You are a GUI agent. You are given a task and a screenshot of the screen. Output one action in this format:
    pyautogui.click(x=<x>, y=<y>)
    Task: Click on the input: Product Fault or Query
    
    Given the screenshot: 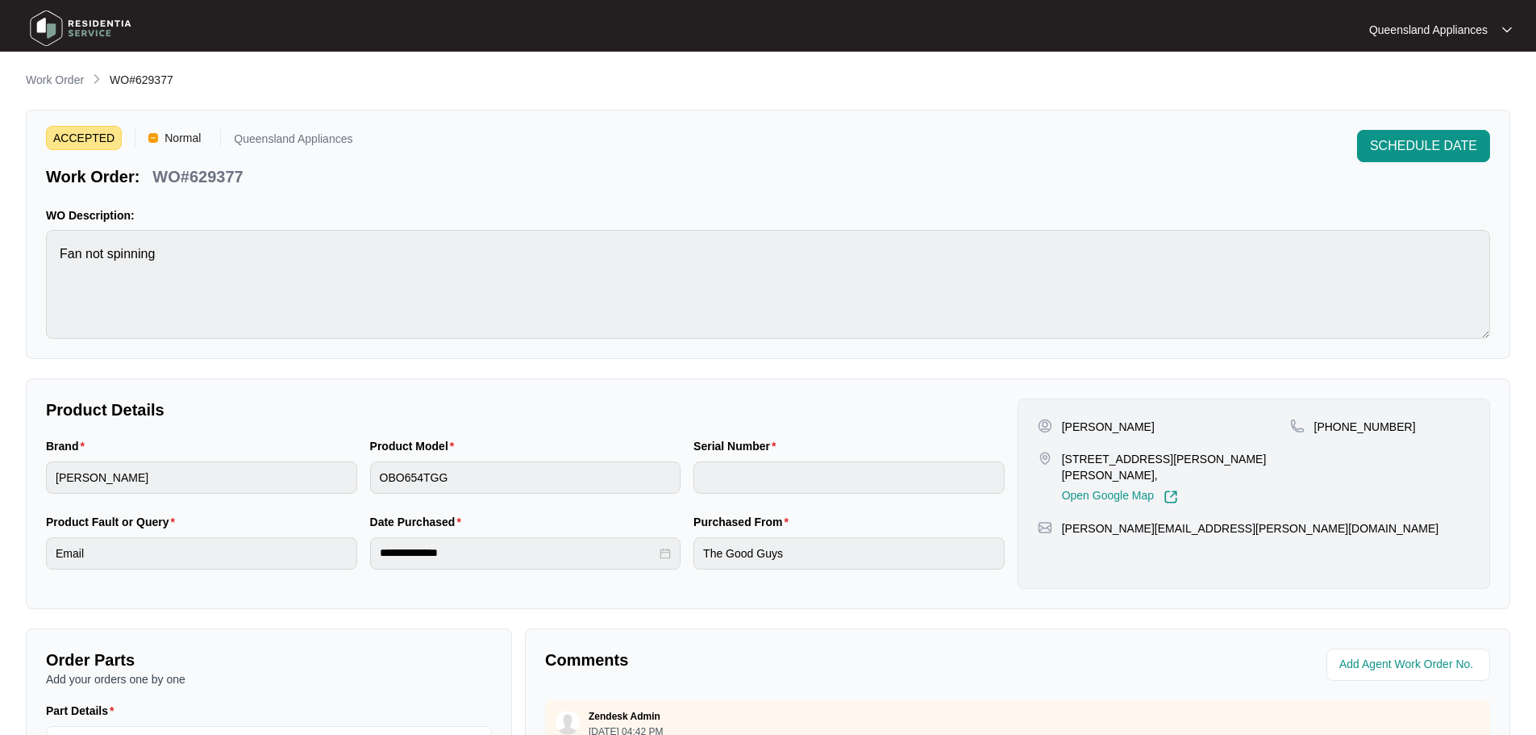 What is the action you would take?
    pyautogui.click(x=202, y=553)
    